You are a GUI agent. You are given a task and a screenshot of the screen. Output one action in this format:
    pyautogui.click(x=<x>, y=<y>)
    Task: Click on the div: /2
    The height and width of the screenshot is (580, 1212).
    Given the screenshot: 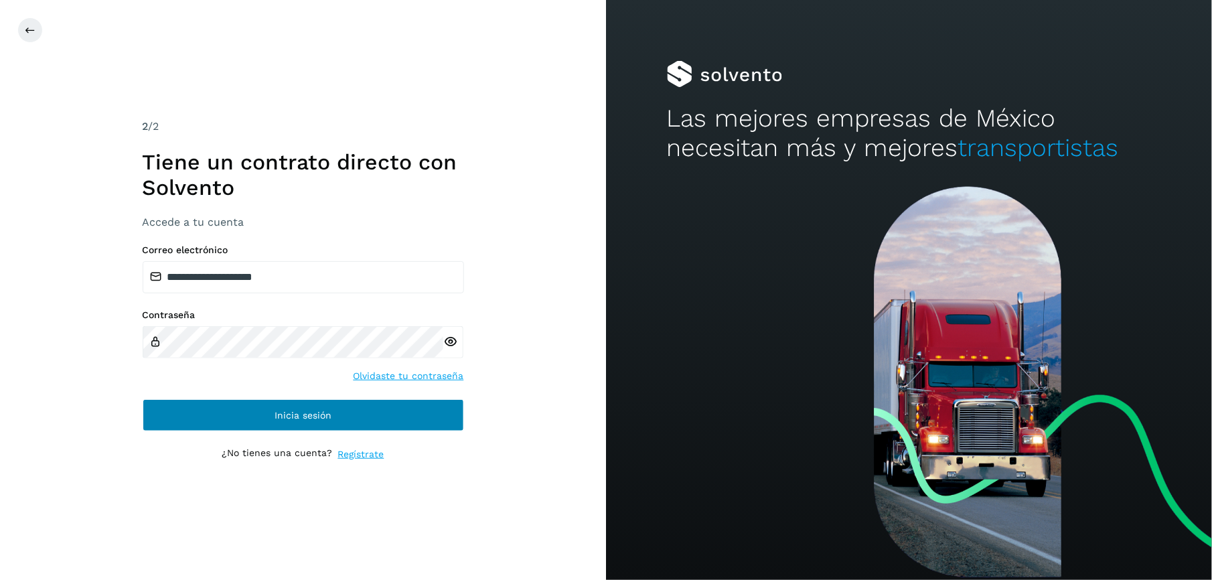 What is the action you would take?
    pyautogui.click(x=303, y=127)
    